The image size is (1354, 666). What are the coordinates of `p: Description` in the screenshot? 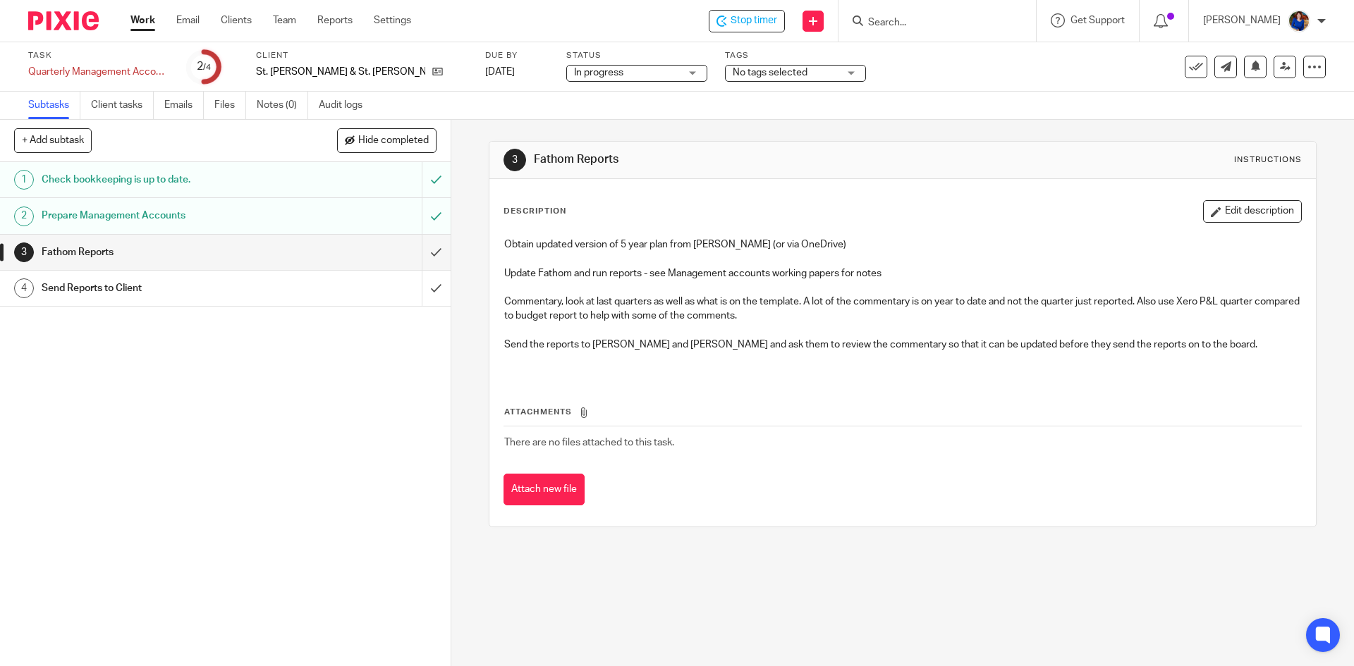 It's located at (534, 212).